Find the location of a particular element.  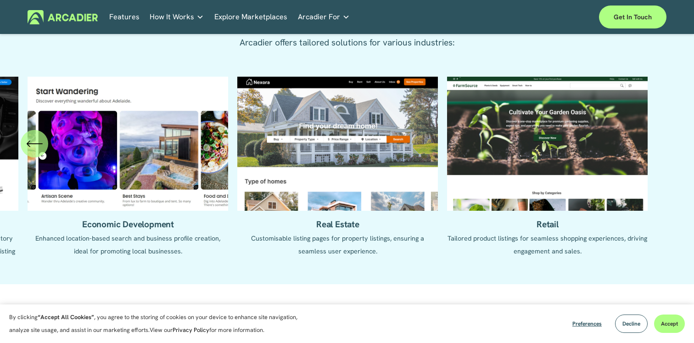

a: Get in touch is located at coordinates (633, 17).